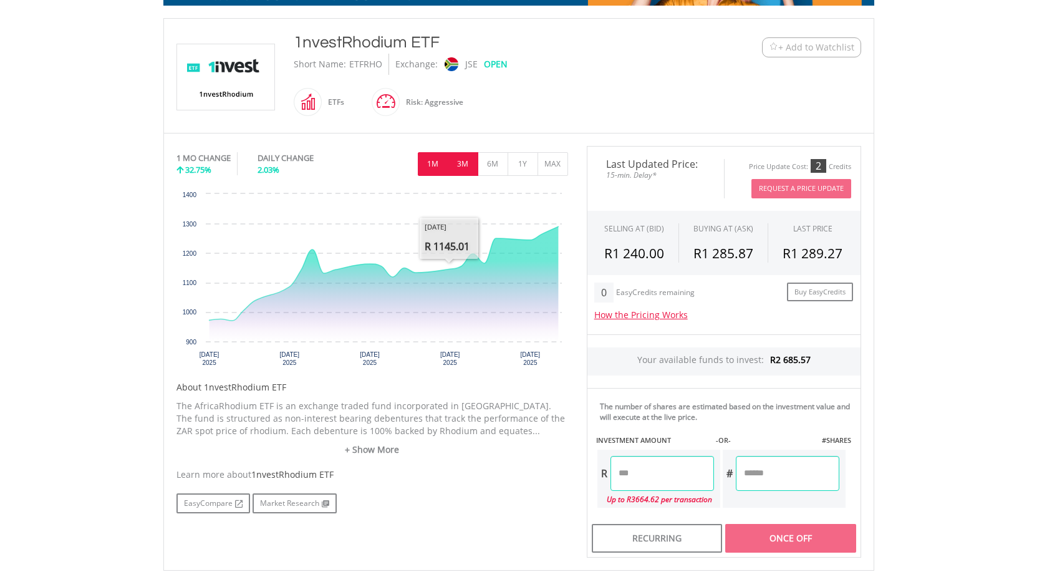 This screenshot has width=1037, height=577. I want to click on div: EasyCredits remaining, so click(656, 293).